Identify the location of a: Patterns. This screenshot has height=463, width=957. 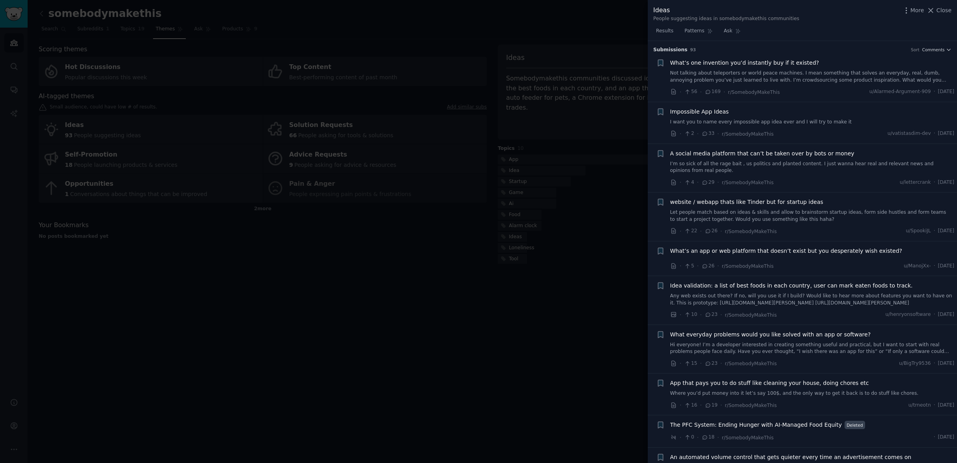
(698, 33).